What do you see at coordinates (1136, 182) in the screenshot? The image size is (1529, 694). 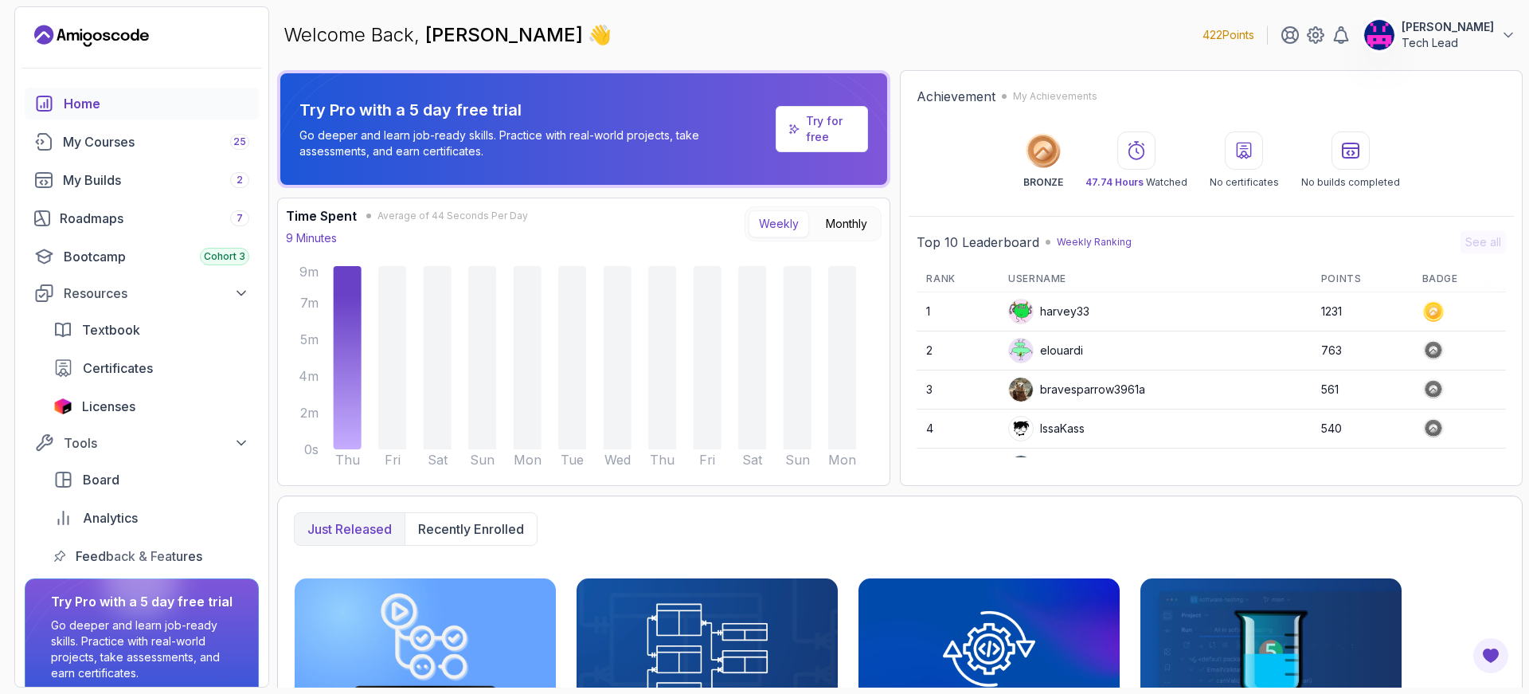 I see `p: Watched` at bounding box center [1136, 182].